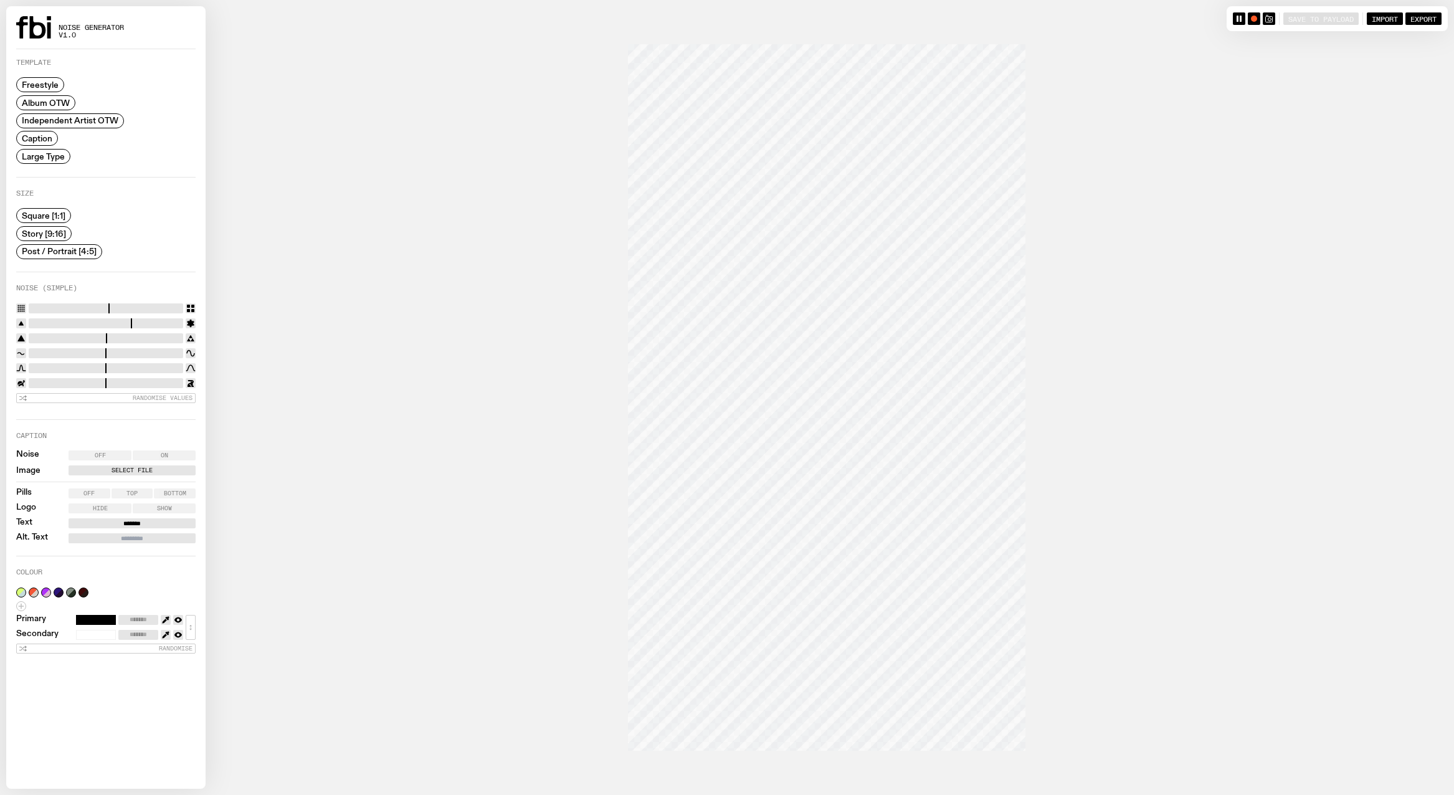 This screenshot has height=795, width=1454. Describe the element at coordinates (132, 493) in the screenshot. I see `span: Top` at that location.